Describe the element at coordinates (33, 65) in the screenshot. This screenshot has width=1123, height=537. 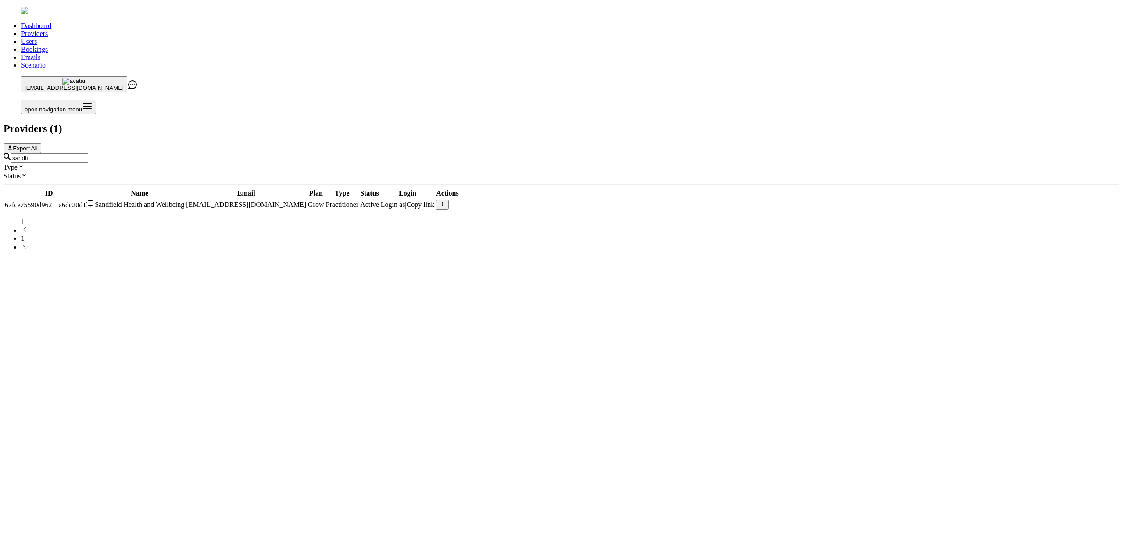
I see `a: Scenario` at that location.